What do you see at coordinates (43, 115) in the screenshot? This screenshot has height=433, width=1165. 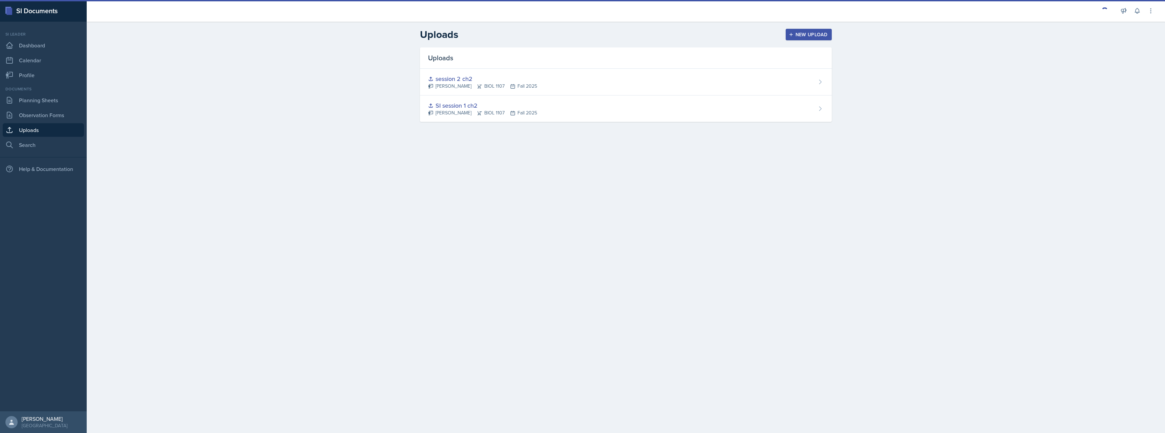 I see `a: Observation Forms` at bounding box center [43, 115].